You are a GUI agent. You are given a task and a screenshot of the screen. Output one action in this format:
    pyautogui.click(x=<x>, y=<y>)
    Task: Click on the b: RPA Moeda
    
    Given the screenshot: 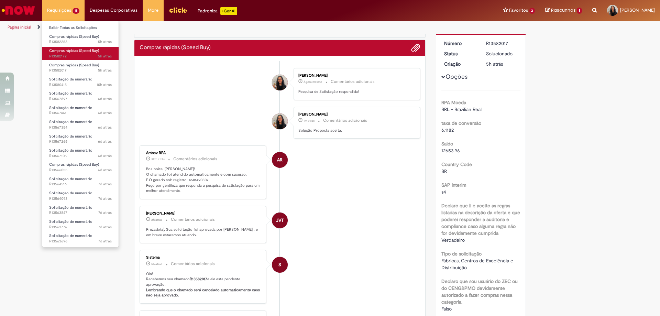 What is the action you would take?
    pyautogui.click(x=454, y=102)
    